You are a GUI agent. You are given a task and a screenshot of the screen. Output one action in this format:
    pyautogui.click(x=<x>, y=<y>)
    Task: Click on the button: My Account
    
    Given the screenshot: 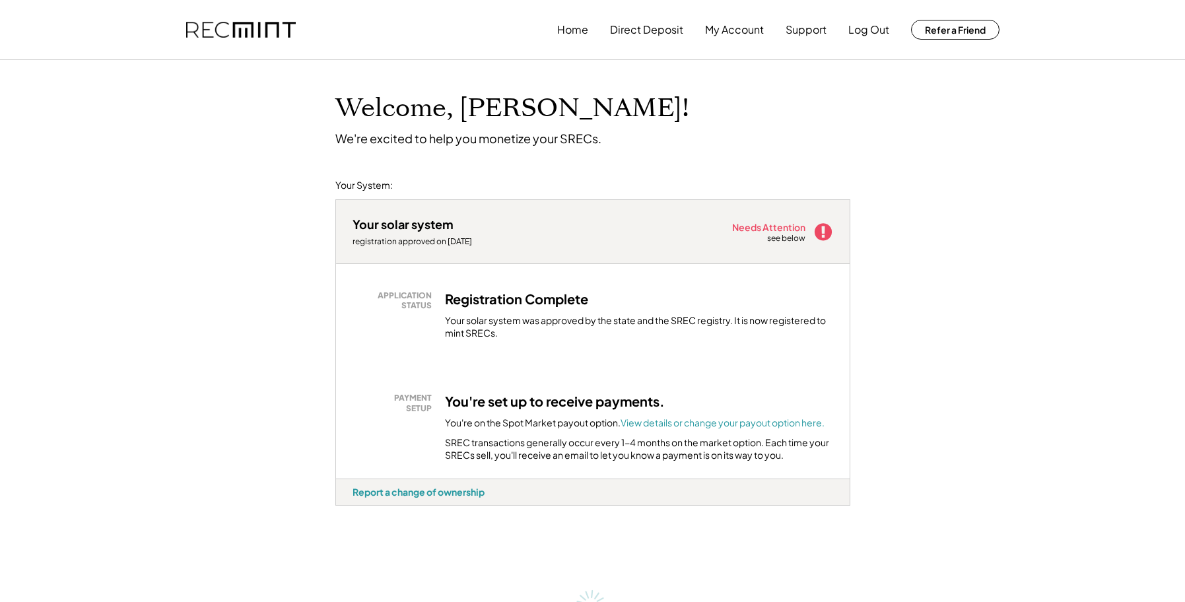 What is the action you would take?
    pyautogui.click(x=734, y=30)
    